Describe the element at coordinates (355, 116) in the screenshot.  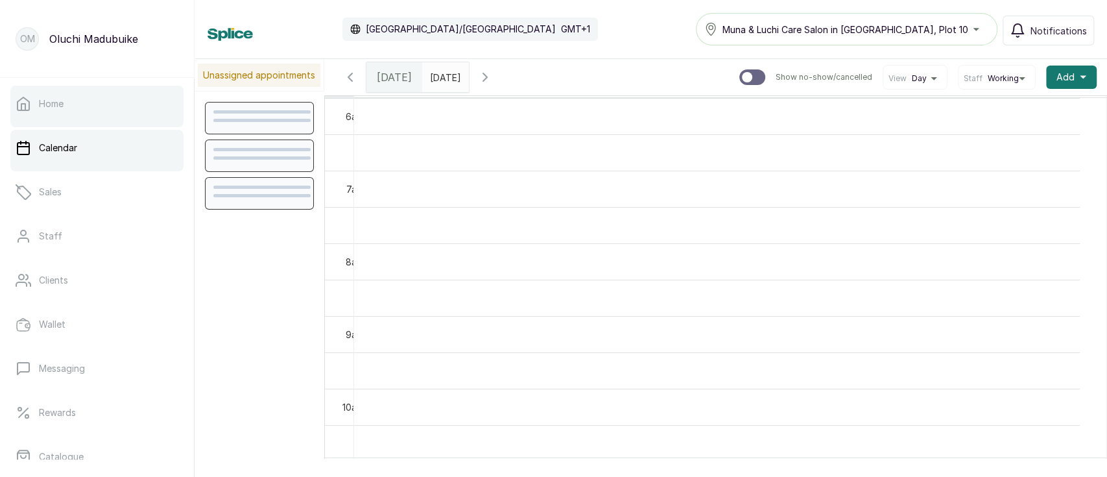
I see `div: 6am` at that location.